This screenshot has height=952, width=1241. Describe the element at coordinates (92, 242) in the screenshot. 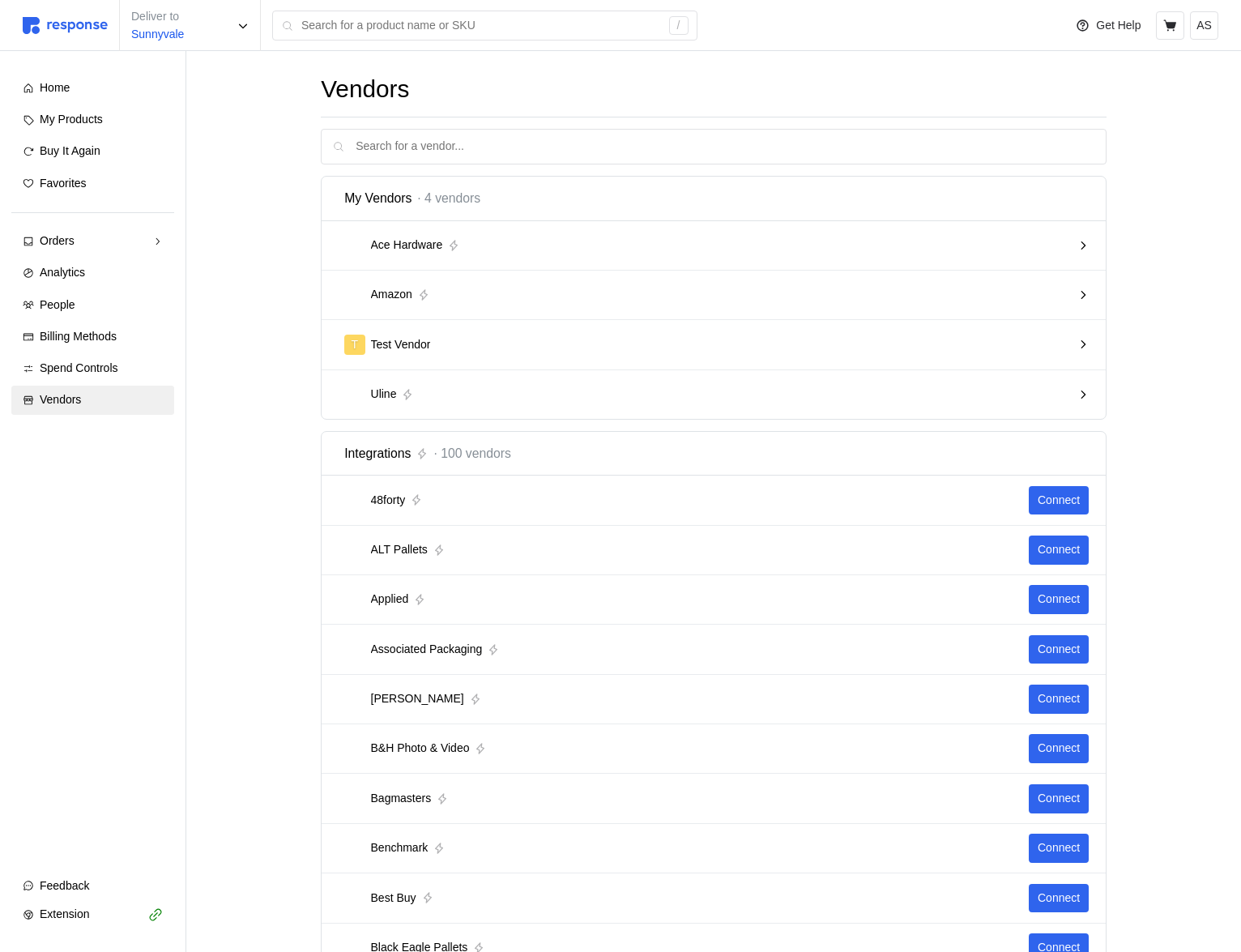

I see `a: Orders` at that location.